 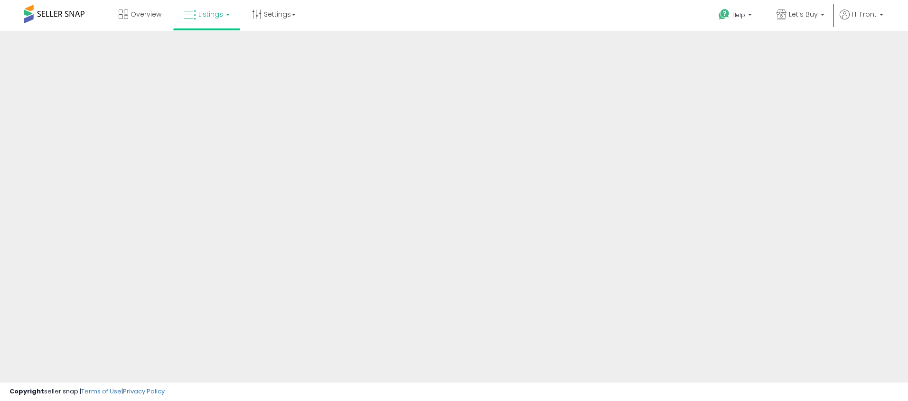 I want to click on span: Hi Front, so click(x=865, y=14).